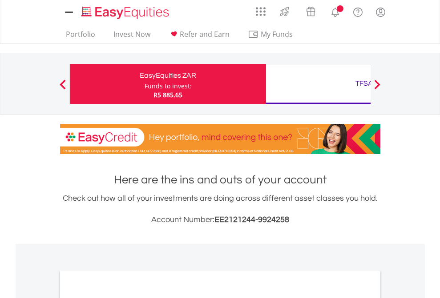 This screenshot has height=298, width=440. I want to click on a: Invest Now, so click(132, 36).